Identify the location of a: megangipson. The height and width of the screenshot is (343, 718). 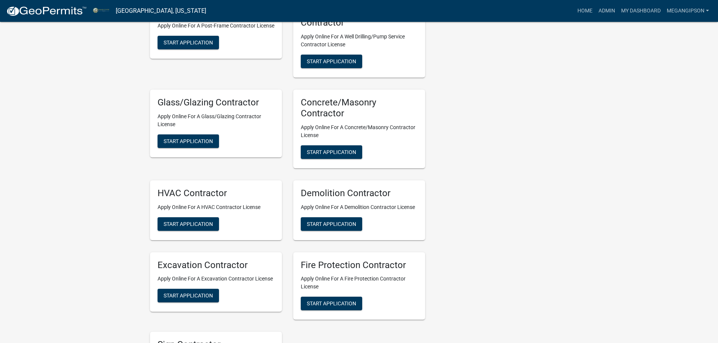
(688, 11).